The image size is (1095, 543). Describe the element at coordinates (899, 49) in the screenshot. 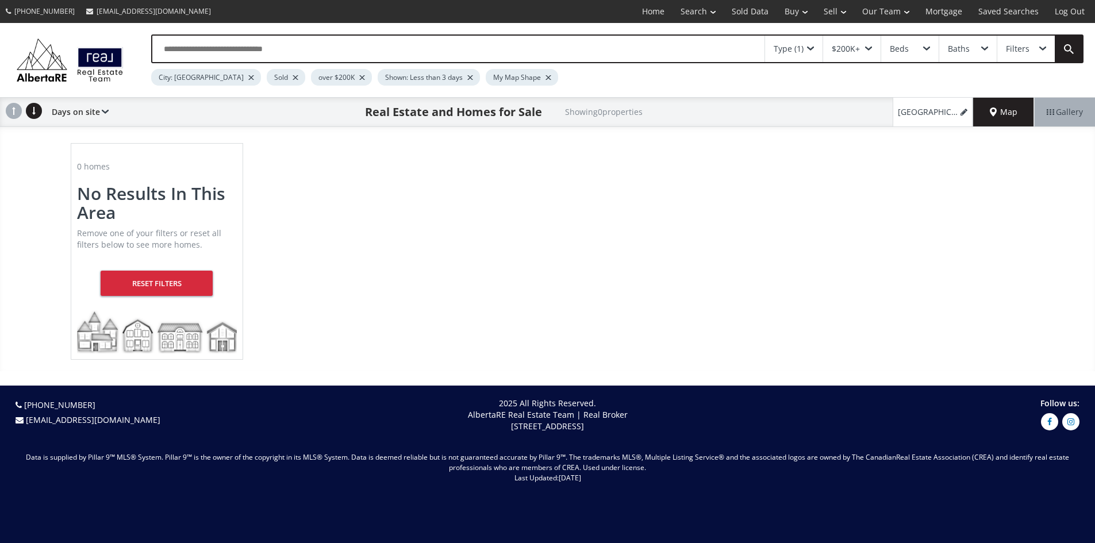

I see `div: Beds` at that location.